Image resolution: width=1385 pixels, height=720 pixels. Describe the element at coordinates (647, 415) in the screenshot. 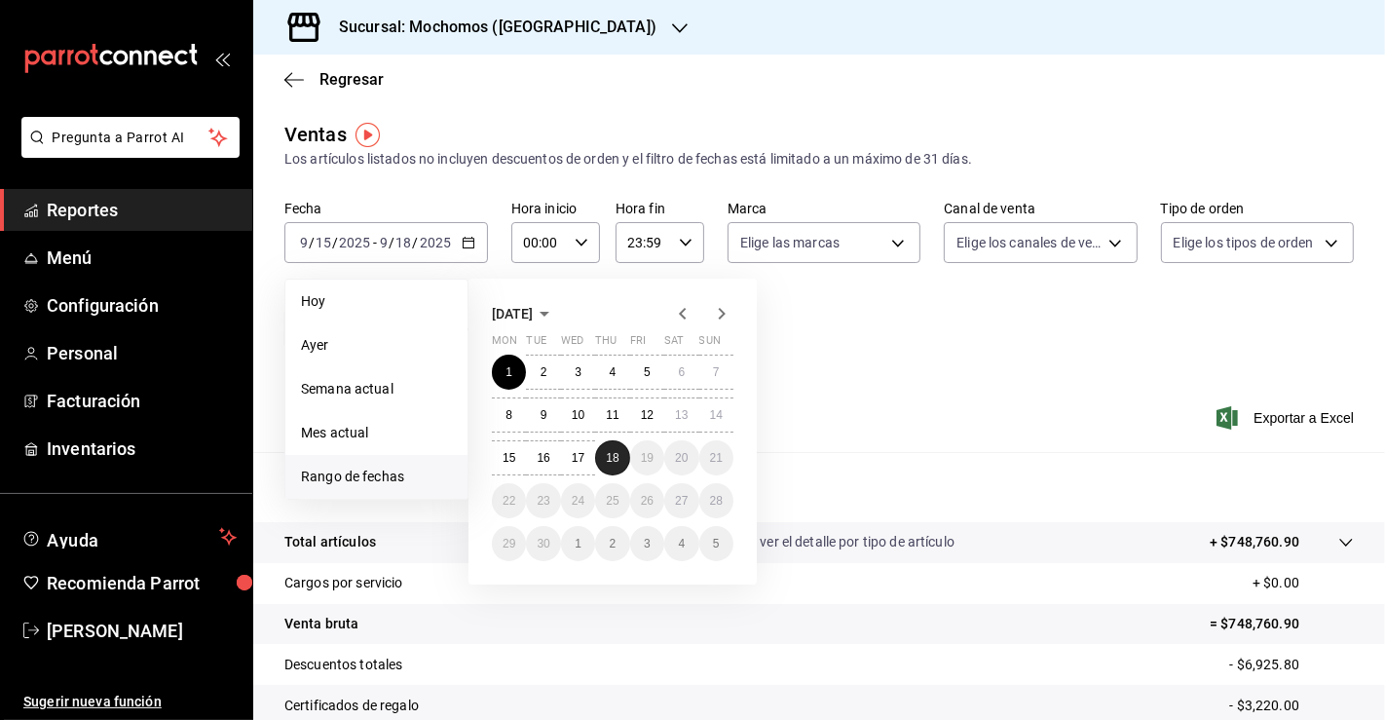

I see `abbr: September 12, 2025` at that location.